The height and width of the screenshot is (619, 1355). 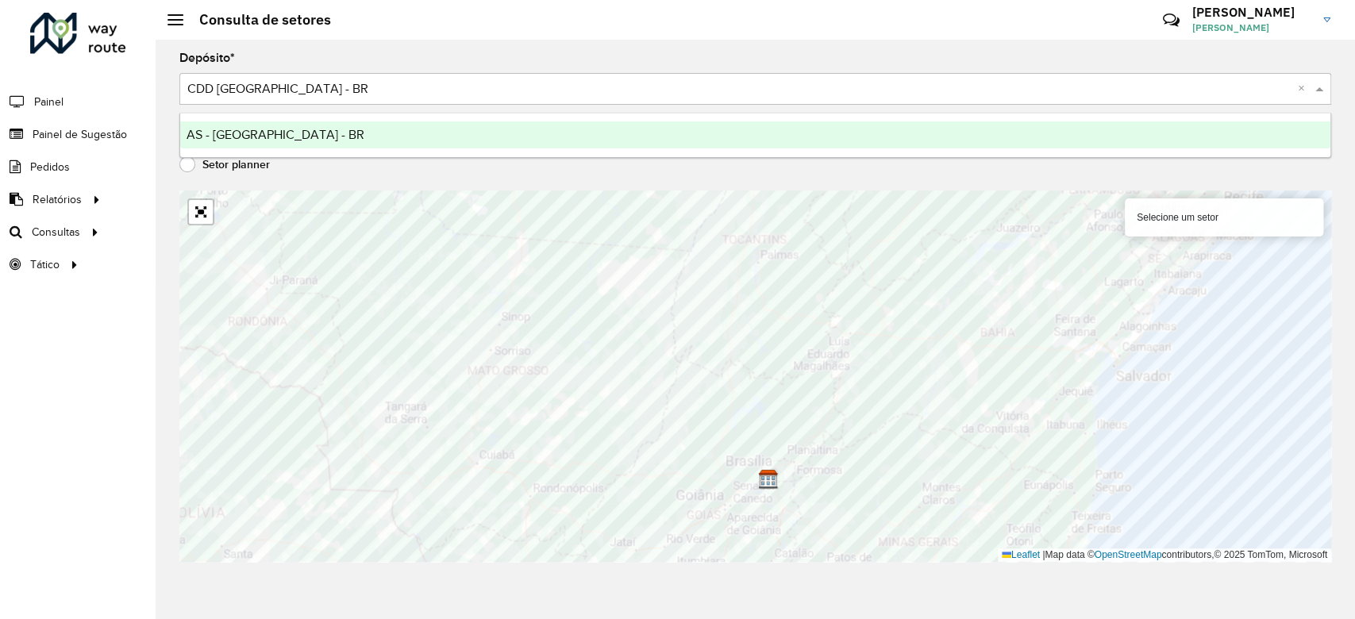 I want to click on span: Tático, so click(x=44, y=264).